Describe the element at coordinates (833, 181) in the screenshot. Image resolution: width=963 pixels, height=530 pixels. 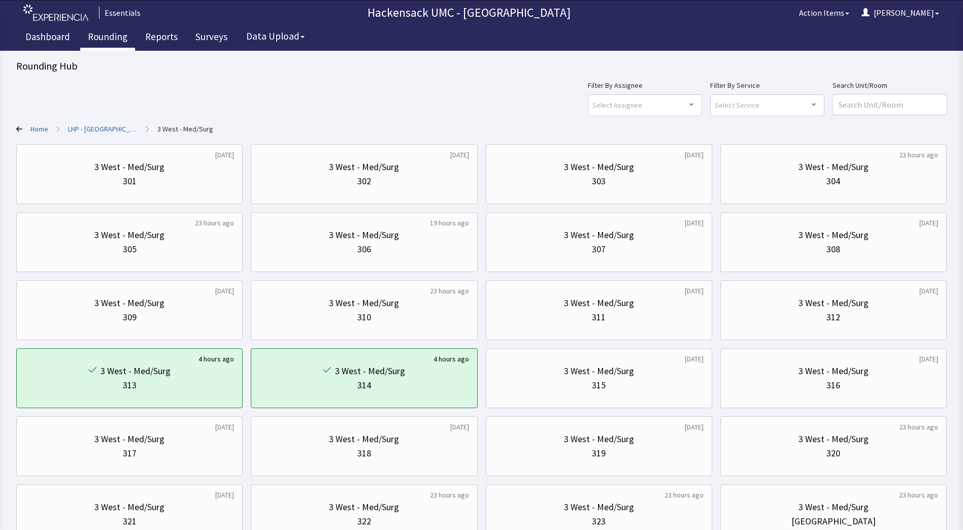
I see `div: 304` at that location.